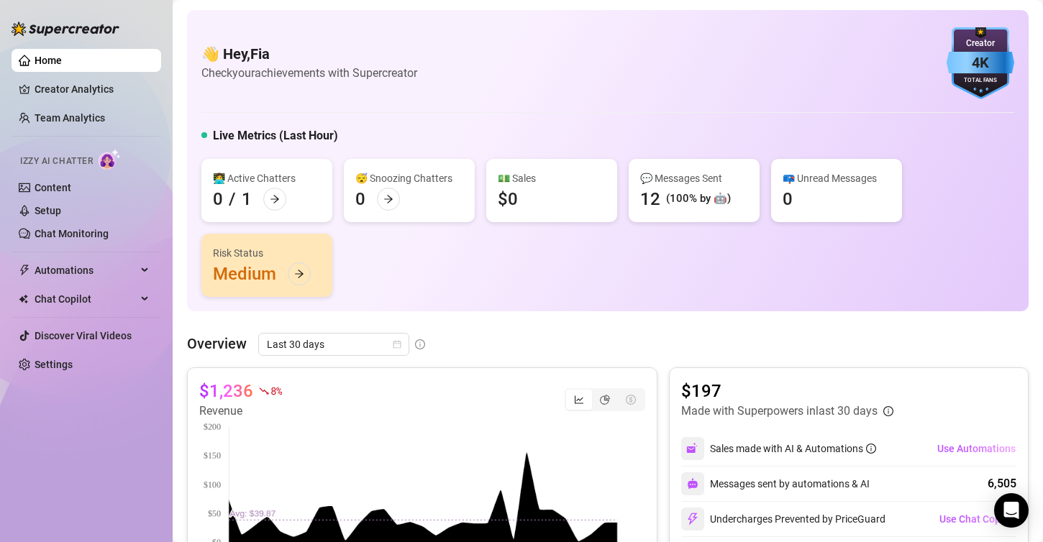 The height and width of the screenshot is (542, 1043). What do you see at coordinates (1002, 484) in the screenshot?
I see `div: 6,505` at bounding box center [1002, 484].